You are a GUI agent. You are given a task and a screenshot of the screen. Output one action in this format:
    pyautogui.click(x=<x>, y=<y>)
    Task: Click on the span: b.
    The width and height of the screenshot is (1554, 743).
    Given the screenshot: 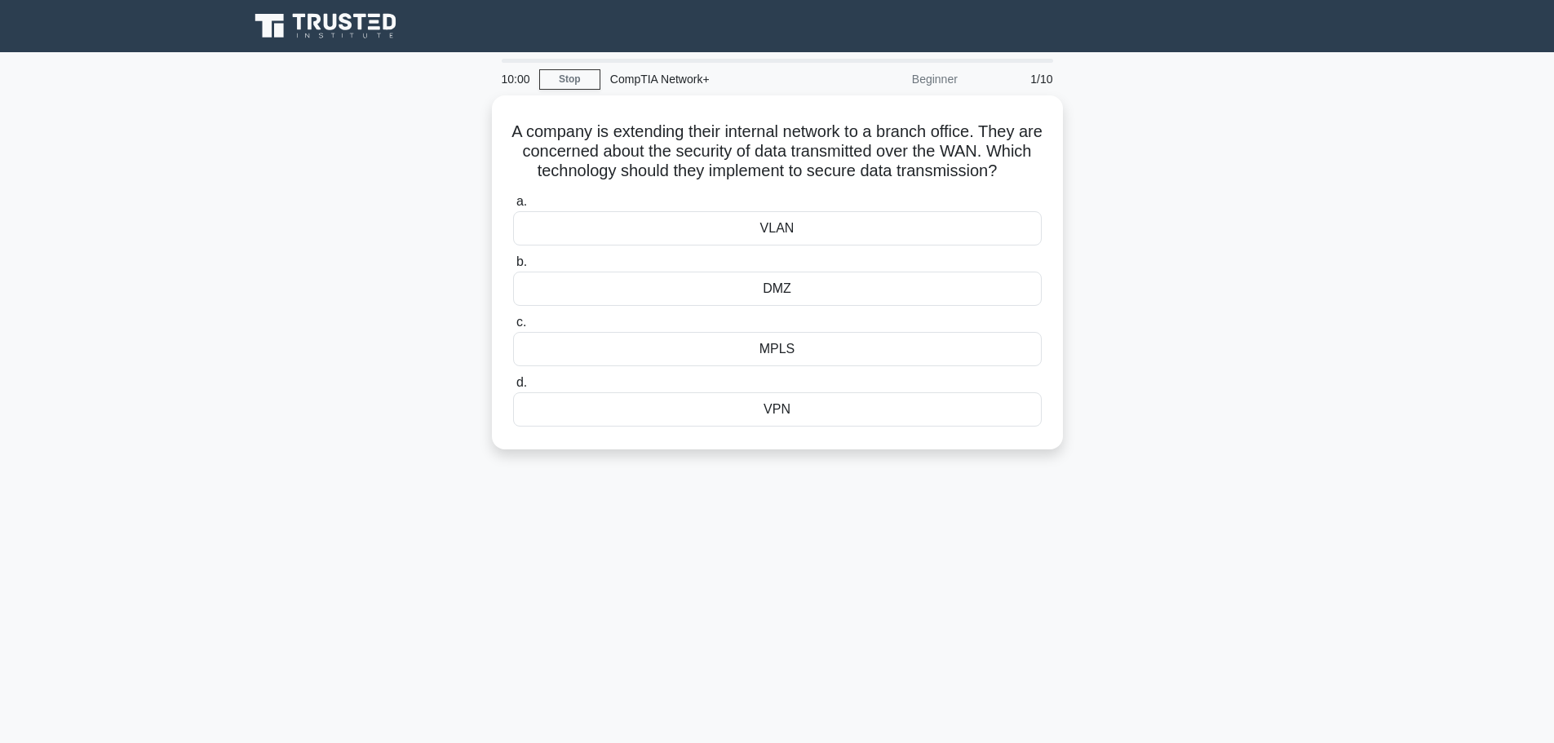 What is the action you would take?
    pyautogui.click(x=521, y=261)
    